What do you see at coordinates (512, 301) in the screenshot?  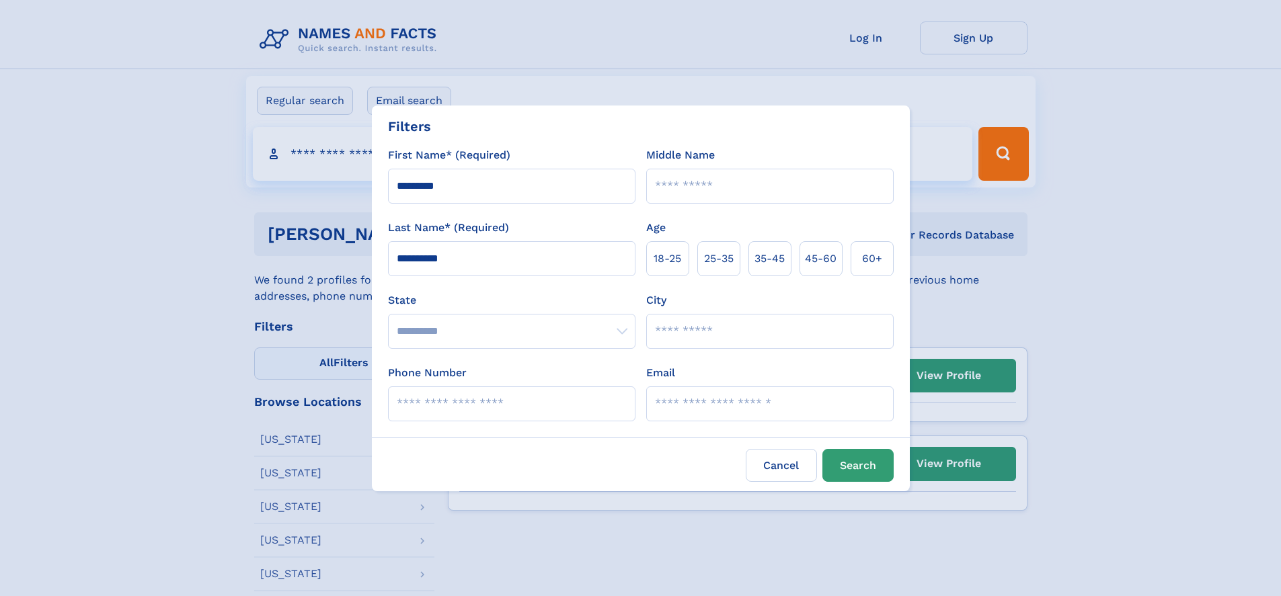 I see `label: State` at bounding box center [512, 301].